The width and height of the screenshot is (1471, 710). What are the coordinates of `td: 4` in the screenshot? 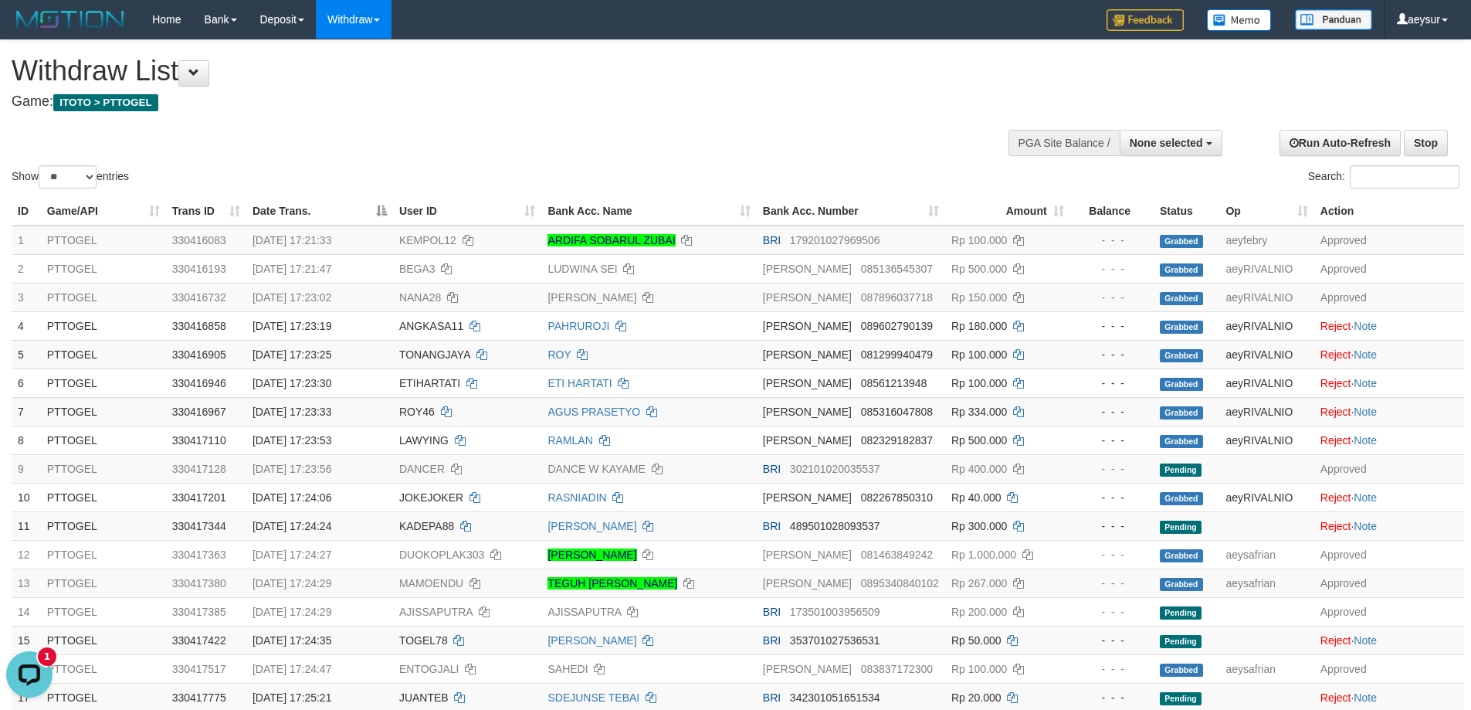 It's located at (26, 325).